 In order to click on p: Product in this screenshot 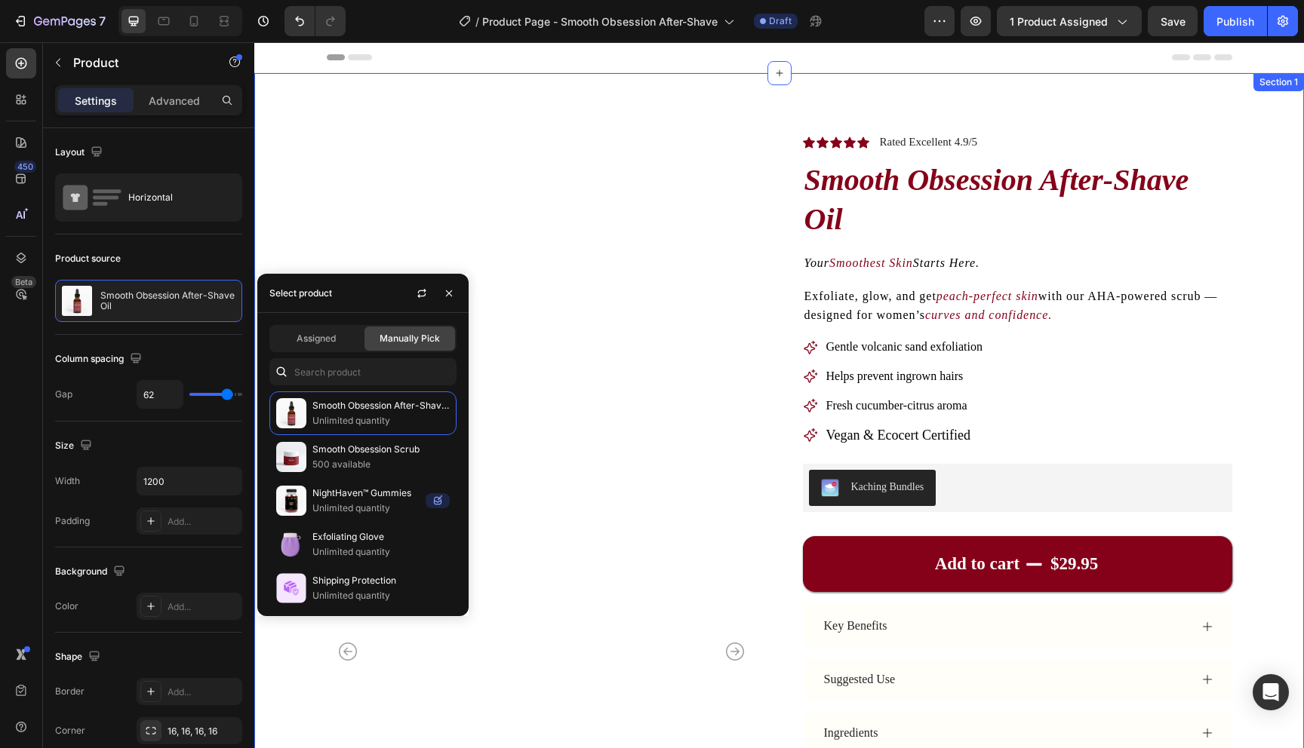, I will do `click(137, 63)`.